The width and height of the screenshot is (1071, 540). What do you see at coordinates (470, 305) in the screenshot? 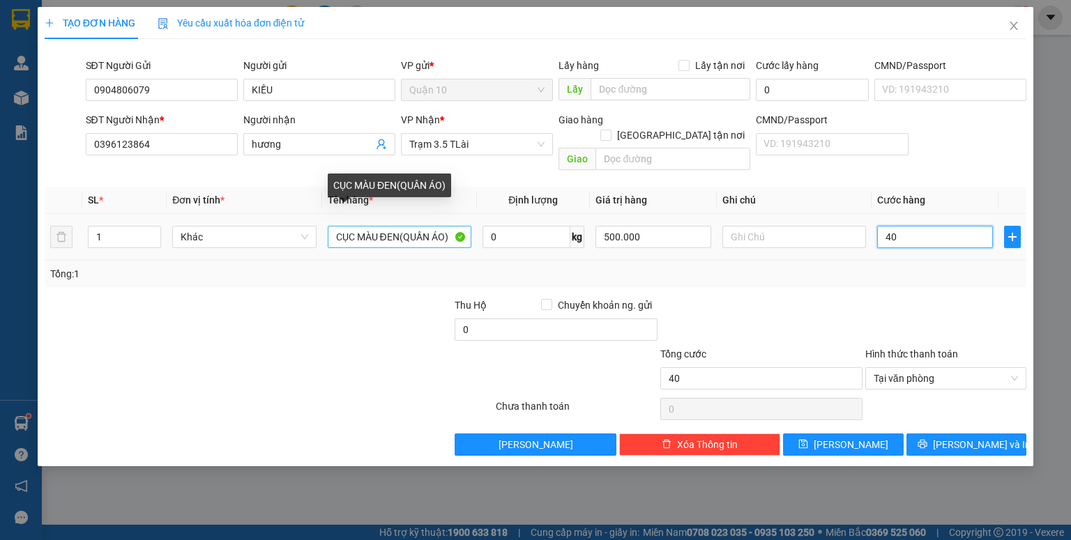
I see `span: Thu Hộ` at bounding box center [470, 305].